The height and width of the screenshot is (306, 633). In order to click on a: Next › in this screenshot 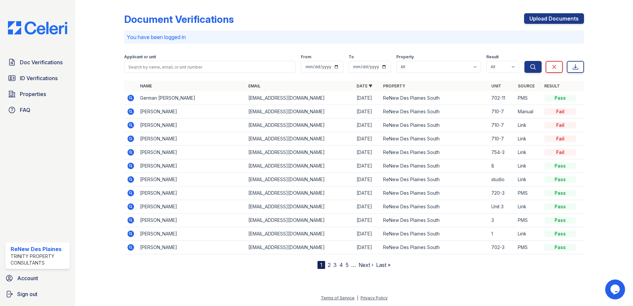, I will do `click(366, 265)`.